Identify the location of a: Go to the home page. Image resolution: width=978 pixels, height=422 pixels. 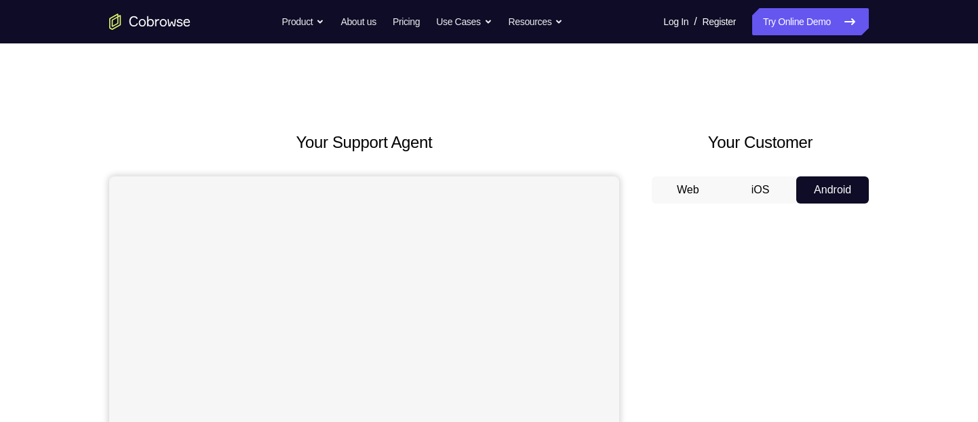
(150, 22).